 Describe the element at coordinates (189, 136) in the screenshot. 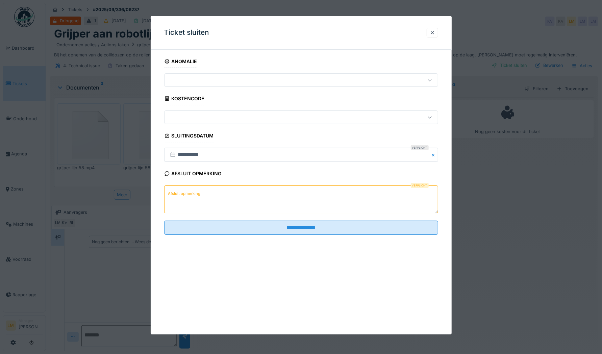

I see `div: Sluitingsdatum` at that location.